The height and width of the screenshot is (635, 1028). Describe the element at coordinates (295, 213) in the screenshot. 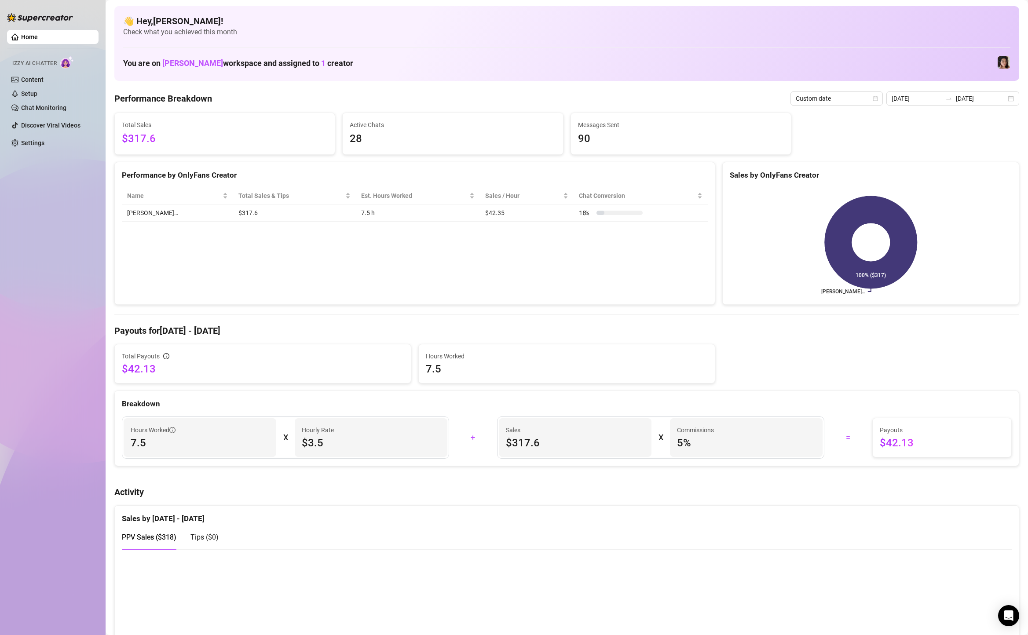

I see `td: $317.6` at that location.